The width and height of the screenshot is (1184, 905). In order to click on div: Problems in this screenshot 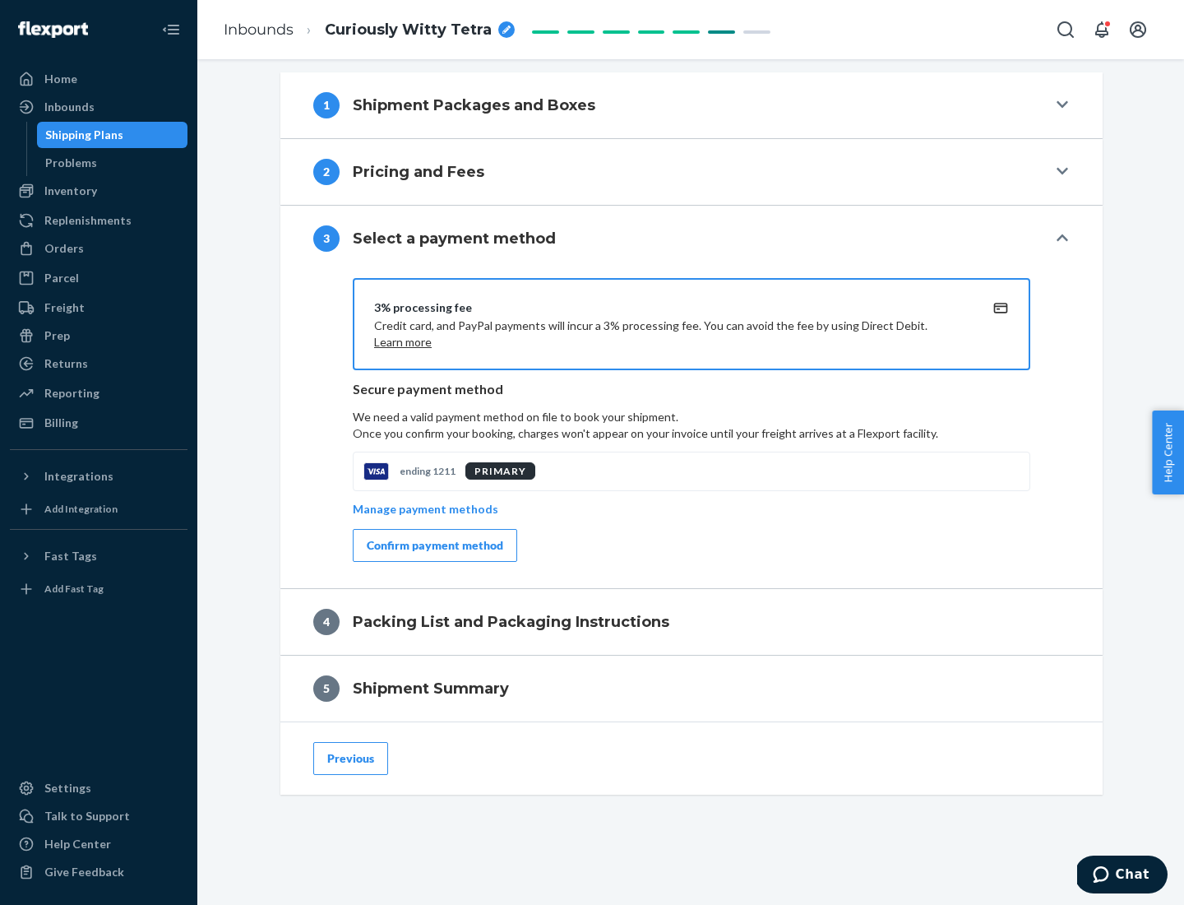, I will do `click(71, 163)`.